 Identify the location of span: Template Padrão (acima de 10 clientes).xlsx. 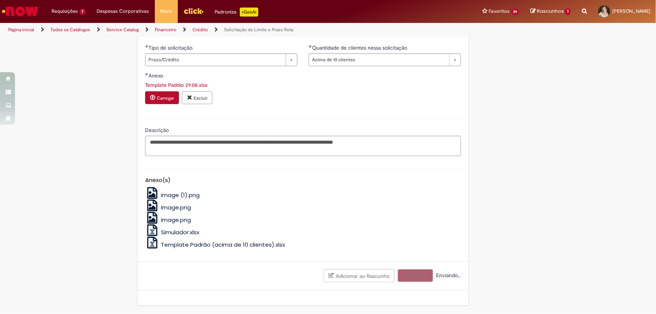
(223, 244).